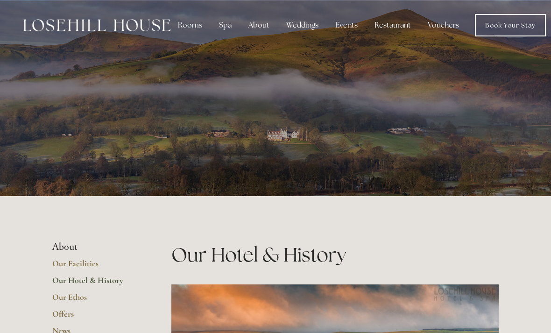  Describe the element at coordinates (302, 25) in the screenshot. I see `div: Weddings` at that location.